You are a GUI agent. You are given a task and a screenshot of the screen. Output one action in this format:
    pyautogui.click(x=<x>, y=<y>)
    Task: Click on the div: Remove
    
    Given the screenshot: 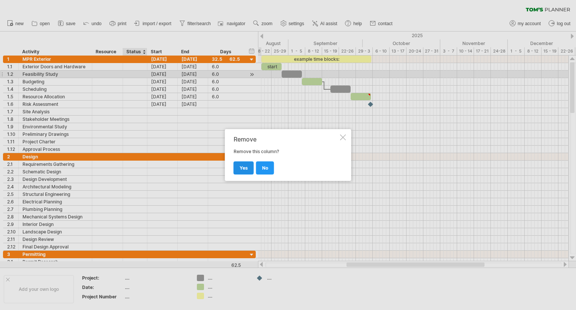 What is the action you would take?
    pyautogui.click(x=286, y=139)
    